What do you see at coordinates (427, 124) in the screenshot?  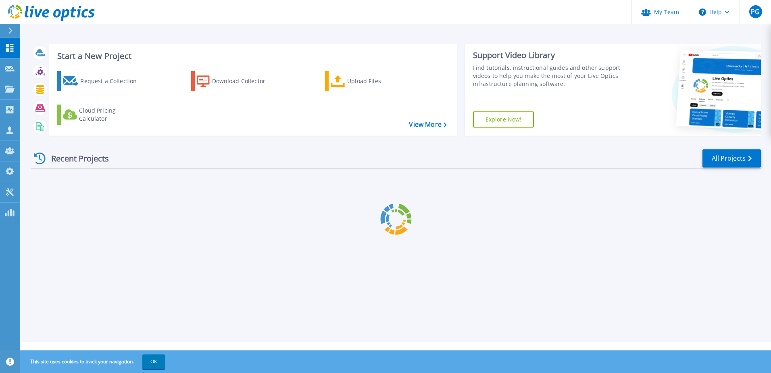 I see `a: View More` at bounding box center [427, 124].